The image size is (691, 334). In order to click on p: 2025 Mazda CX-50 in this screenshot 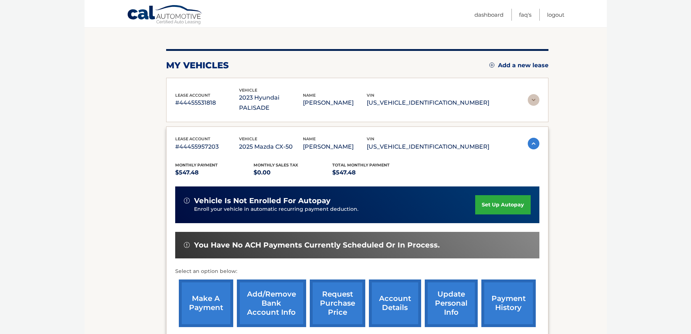, I will do `click(271, 147)`.